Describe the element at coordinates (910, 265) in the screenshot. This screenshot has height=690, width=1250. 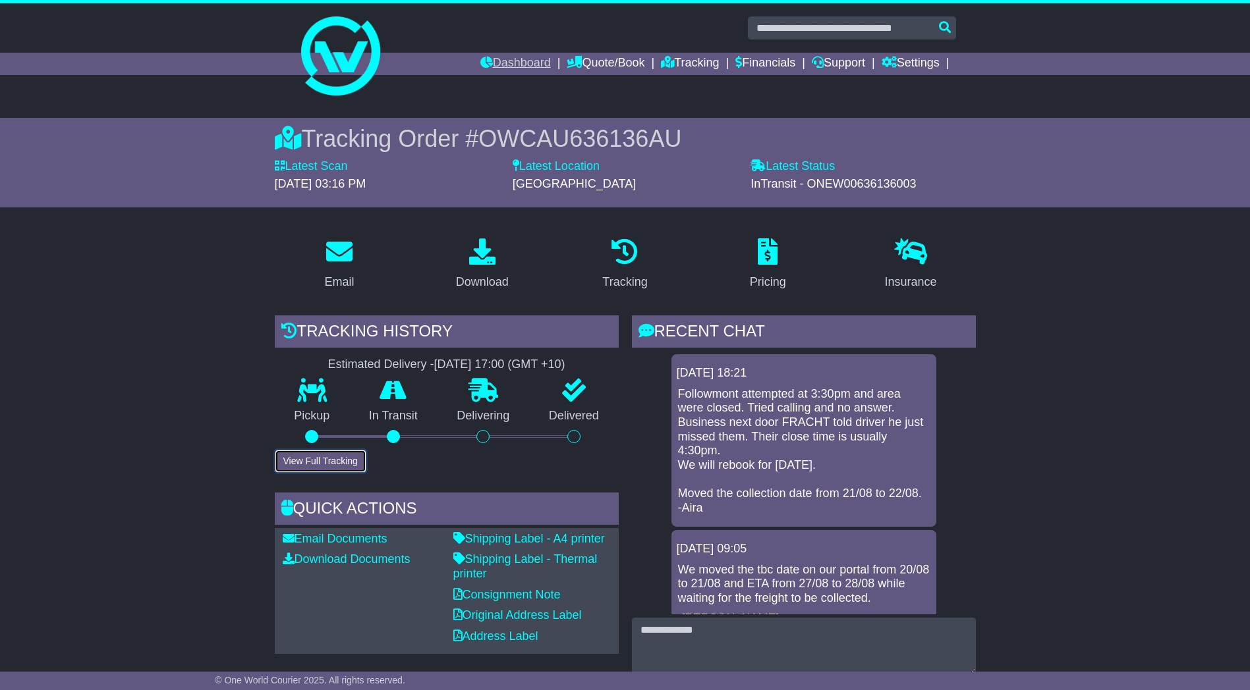
I see `a: Insurance` at that location.